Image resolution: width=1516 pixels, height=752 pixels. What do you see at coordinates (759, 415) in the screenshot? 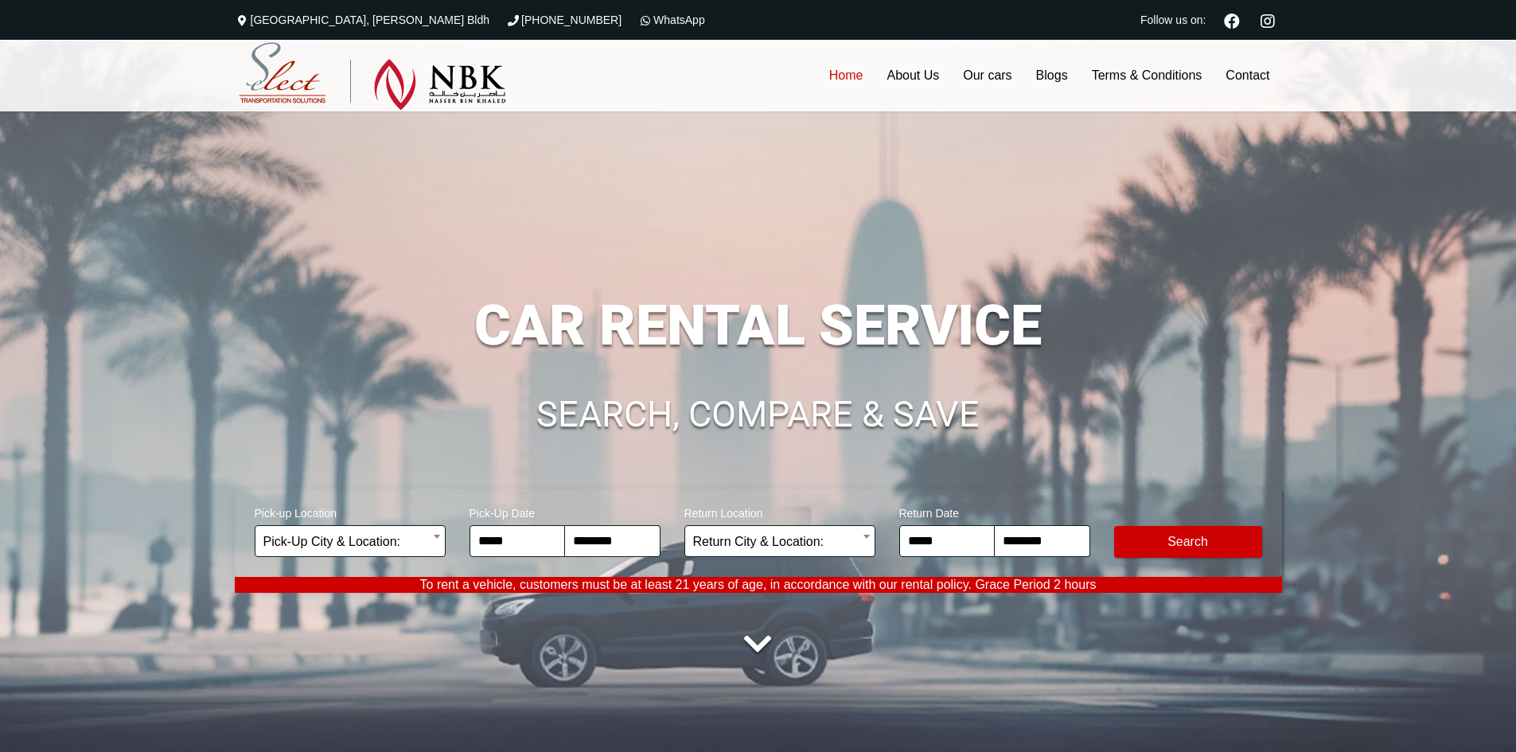
I see `h1: SEARCH, COMPARE & SAVE` at bounding box center [759, 415].